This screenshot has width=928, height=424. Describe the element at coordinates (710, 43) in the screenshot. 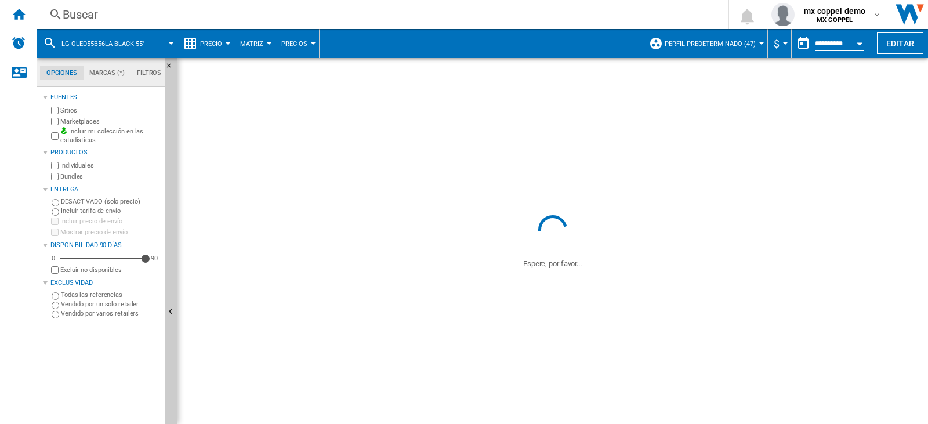

I see `span: Perfil predeterminado (47)` at that location.